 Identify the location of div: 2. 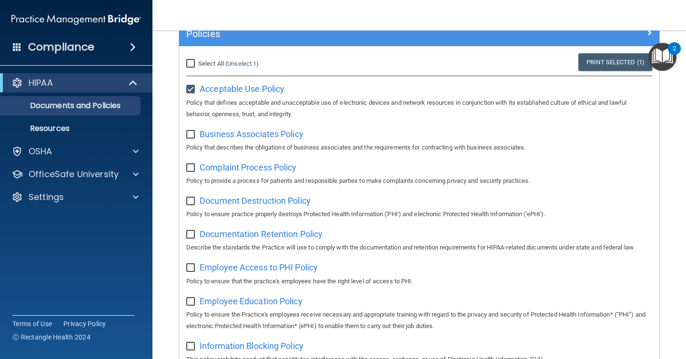
(674, 55).